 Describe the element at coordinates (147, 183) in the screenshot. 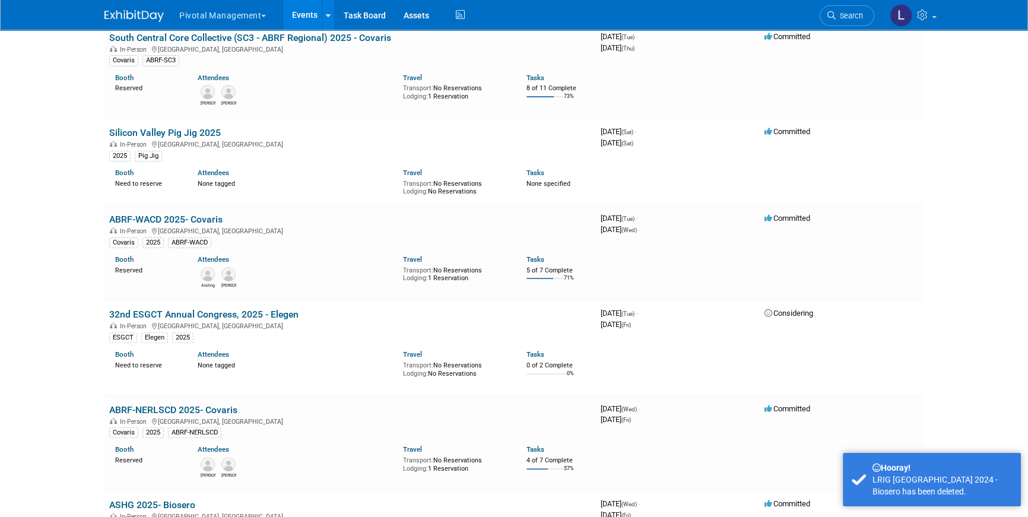

I see `div: Need to reserve` at that location.